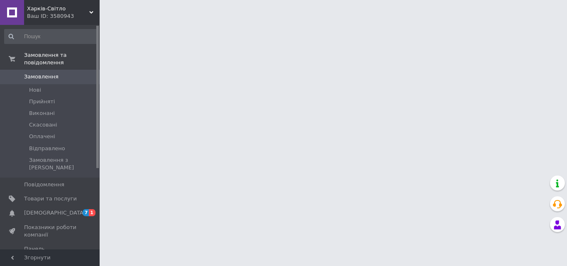 Image resolution: width=567 pixels, height=266 pixels. I want to click on span: Оплачені, so click(42, 136).